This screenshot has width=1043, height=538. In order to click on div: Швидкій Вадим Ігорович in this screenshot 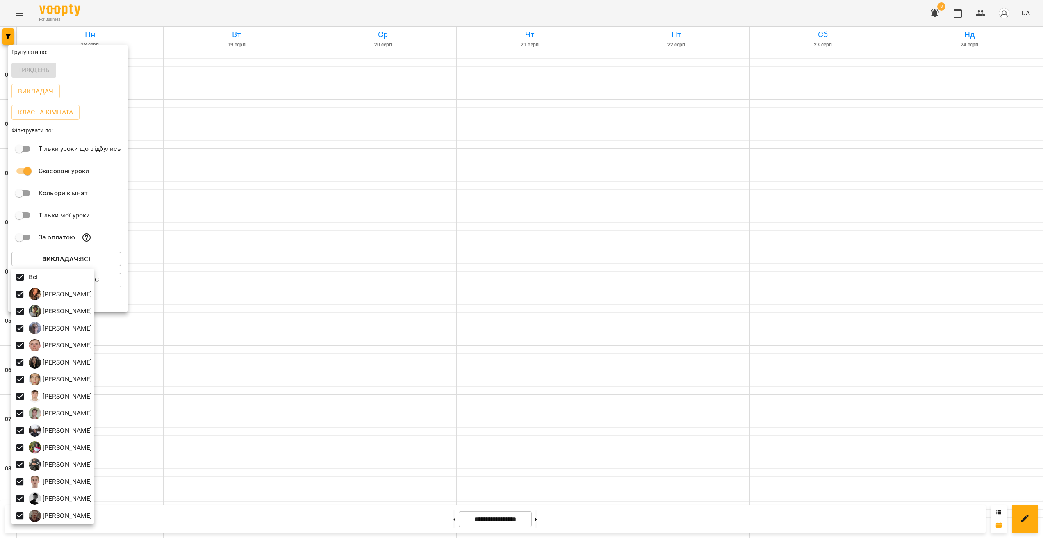, I will do `click(60, 516)`.